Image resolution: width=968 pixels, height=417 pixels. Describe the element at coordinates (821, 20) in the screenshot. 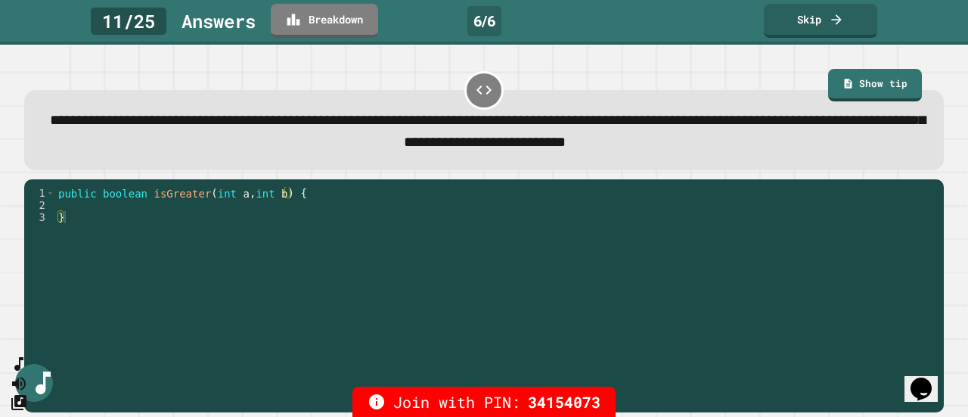

I see `a: Skip` at that location.